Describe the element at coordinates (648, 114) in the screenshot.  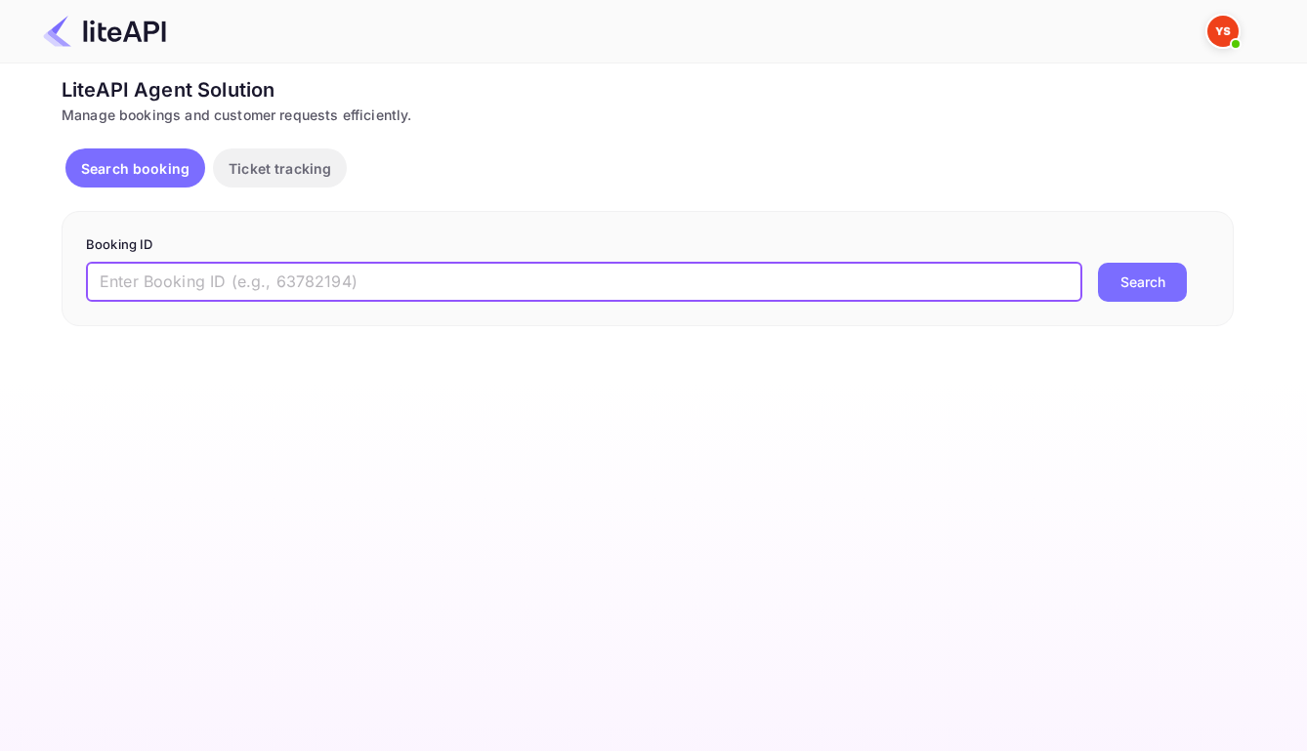
I see `div: Manage bookings and customer requests efficiently.` at that location.